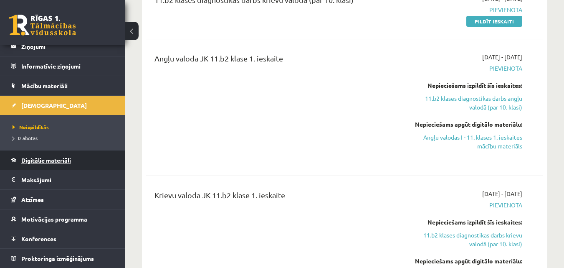 Image resolution: width=564 pixels, height=268 pixels. Describe the element at coordinates (63, 180) in the screenshot. I see `a: Maksājumi` at that location.